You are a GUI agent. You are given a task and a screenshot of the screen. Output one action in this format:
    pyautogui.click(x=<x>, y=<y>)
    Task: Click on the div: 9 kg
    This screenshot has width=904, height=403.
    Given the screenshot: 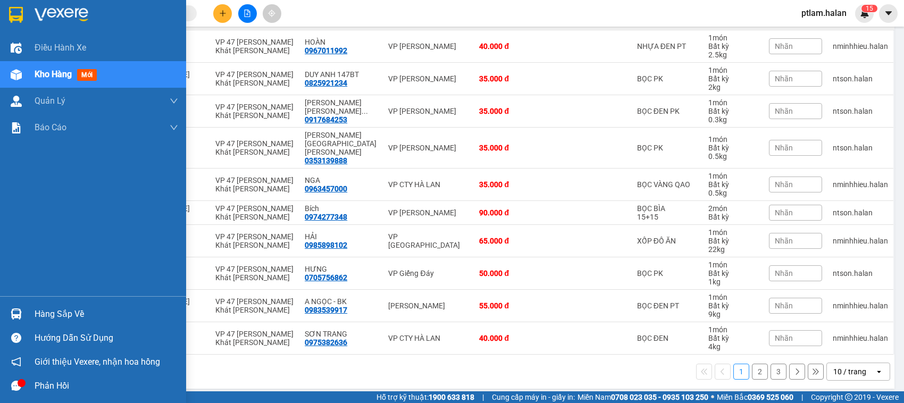 What is the action you would take?
    pyautogui.click(x=733, y=314)
    